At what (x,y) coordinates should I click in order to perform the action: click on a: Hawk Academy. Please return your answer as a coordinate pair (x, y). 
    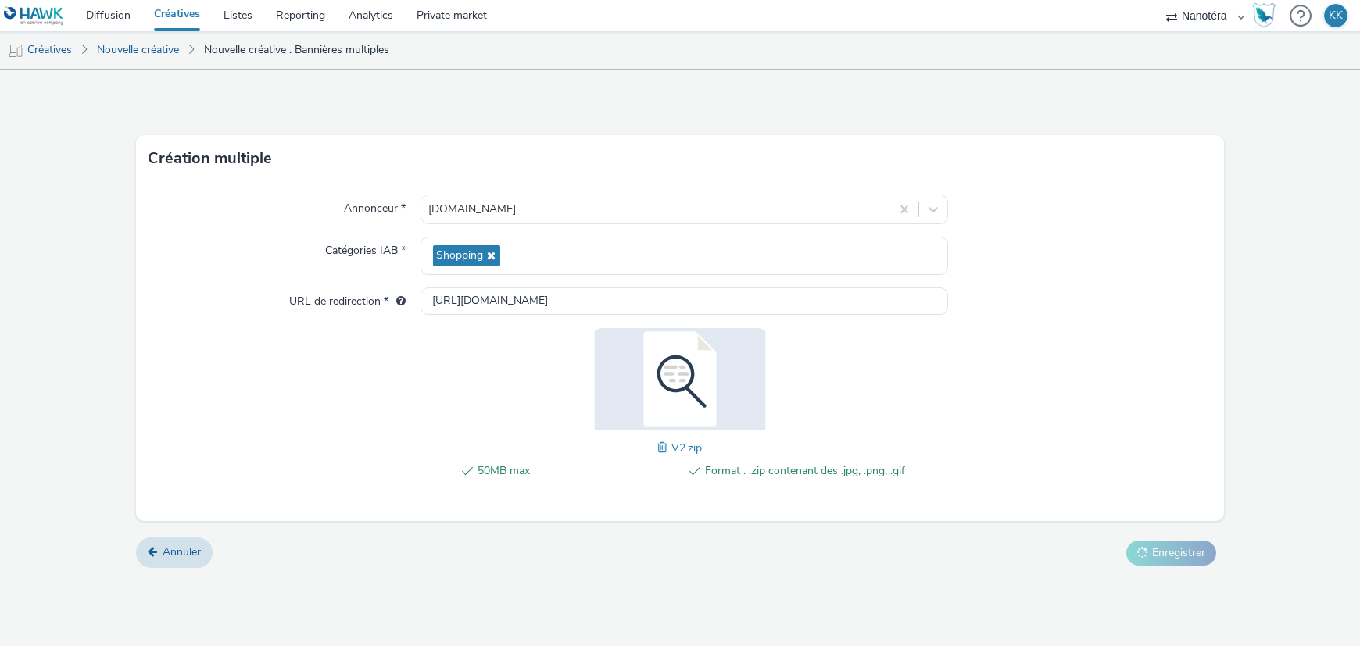
    Looking at the image, I should click on (1267, 16).